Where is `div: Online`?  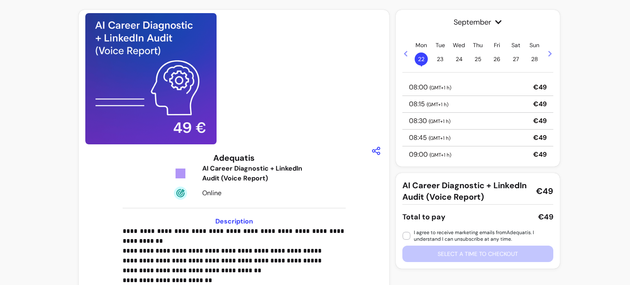
div: Online is located at coordinates (254, 193).